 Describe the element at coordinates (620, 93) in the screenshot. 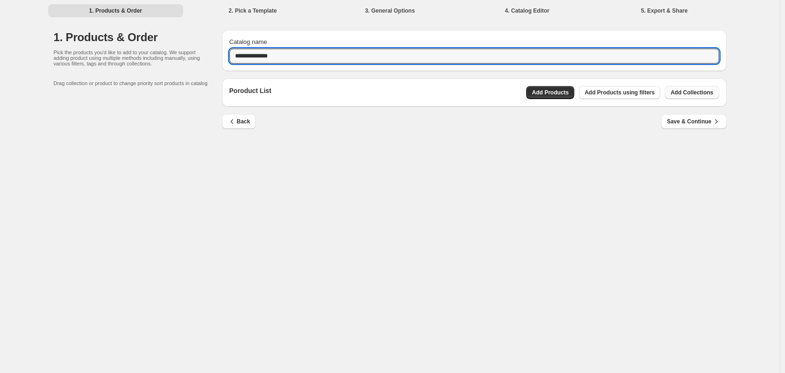

I see `span: Add Products using filters` at that location.